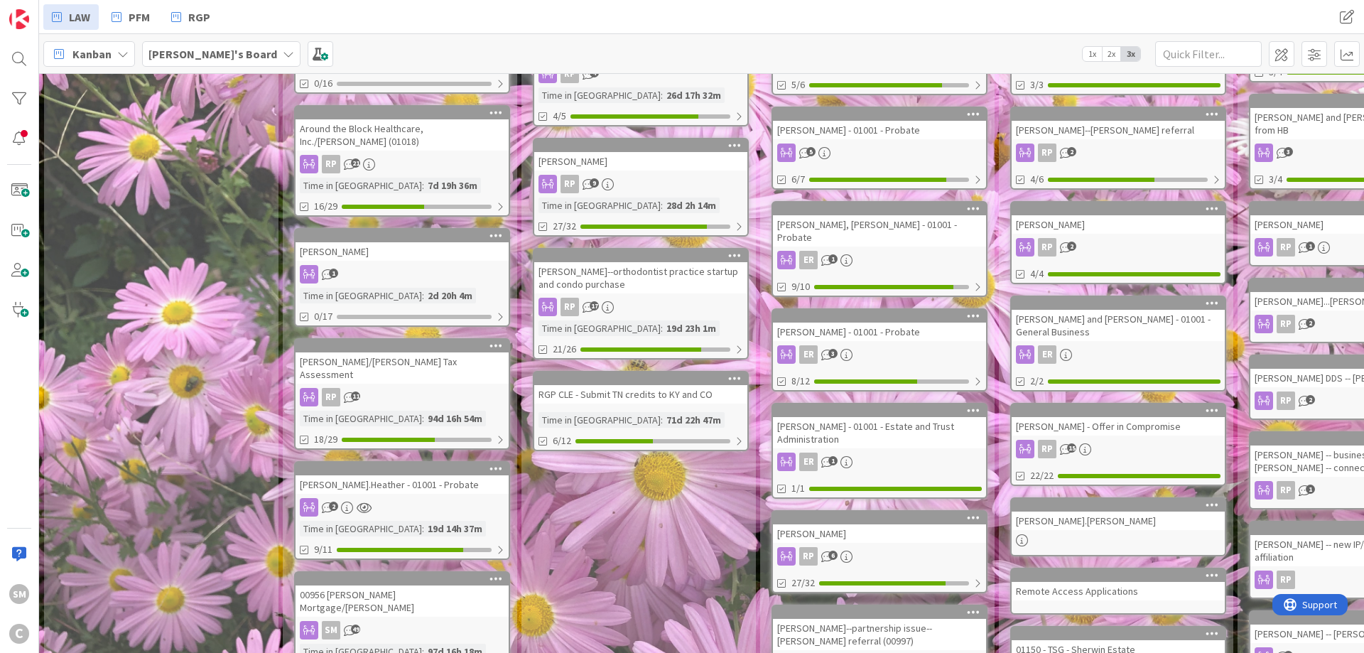  Describe the element at coordinates (833, 555) in the screenshot. I see `span: 6` at that location.